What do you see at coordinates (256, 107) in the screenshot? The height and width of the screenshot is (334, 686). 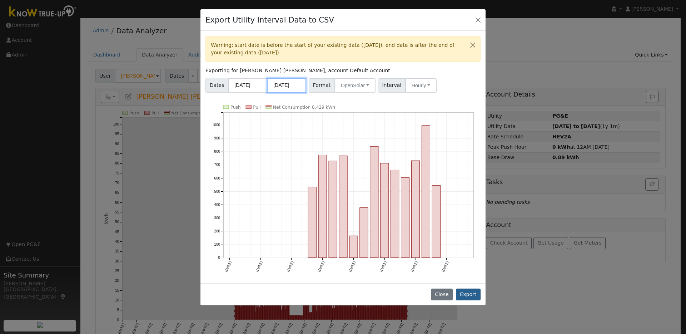 I see `text: Pull` at bounding box center [256, 107].